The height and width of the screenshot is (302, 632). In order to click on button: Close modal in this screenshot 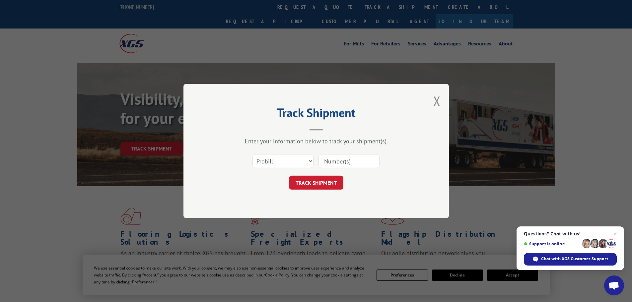, I will do `click(437, 101)`.